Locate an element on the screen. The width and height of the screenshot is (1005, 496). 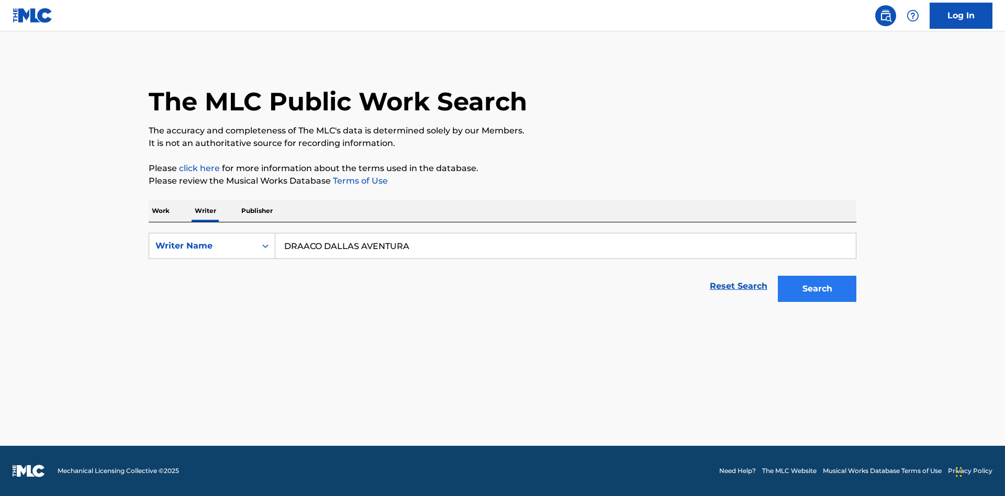
a: Public Search is located at coordinates (885, 16).